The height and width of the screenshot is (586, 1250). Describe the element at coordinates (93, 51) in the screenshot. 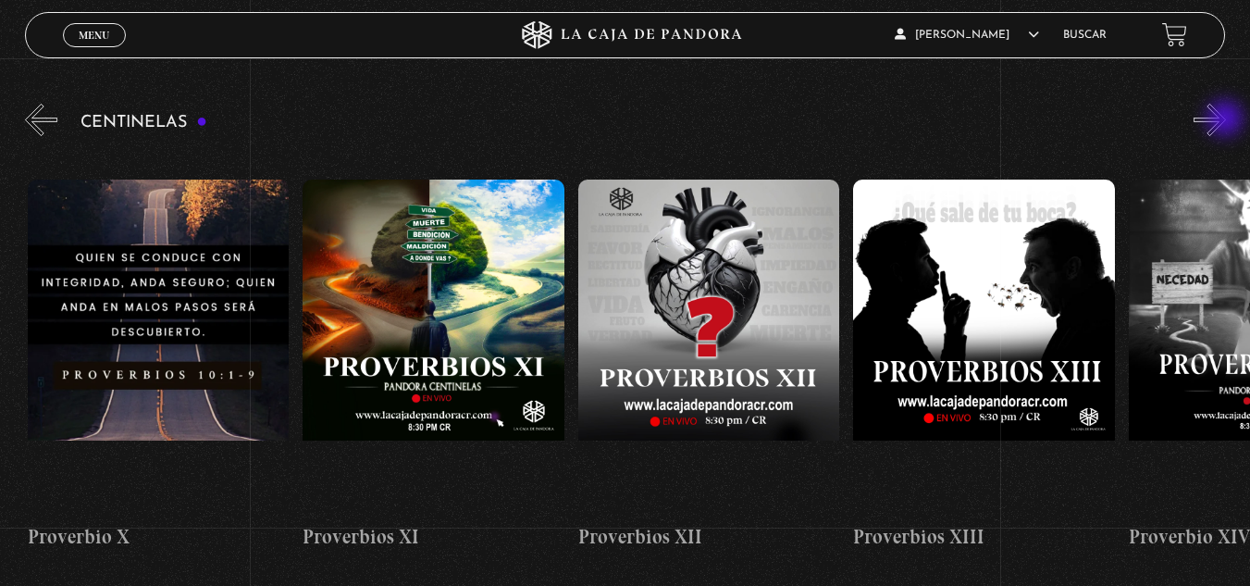

I see `span: Cerrar` at that location.